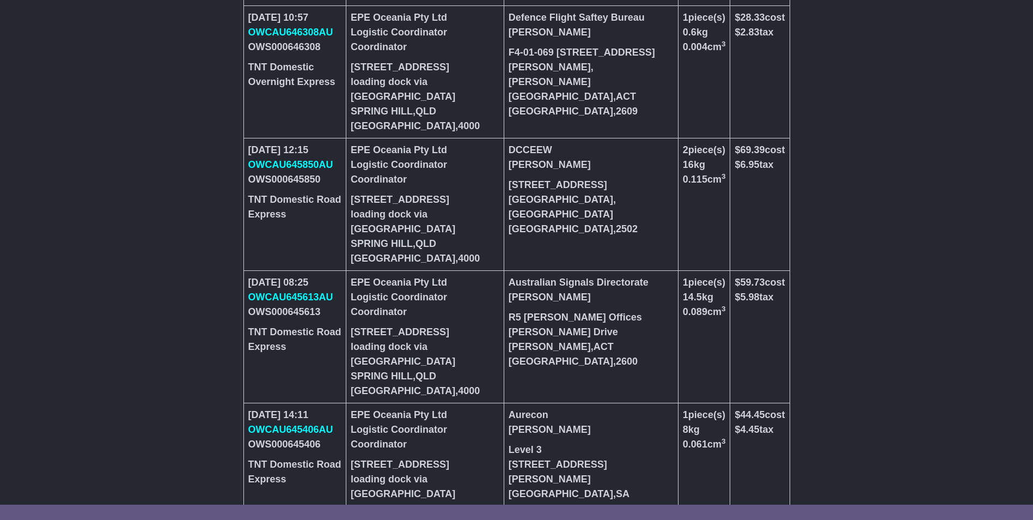 Image resolution: width=1033 pixels, height=520 pixels. I want to click on div: OWS000645613, so click(295, 312).